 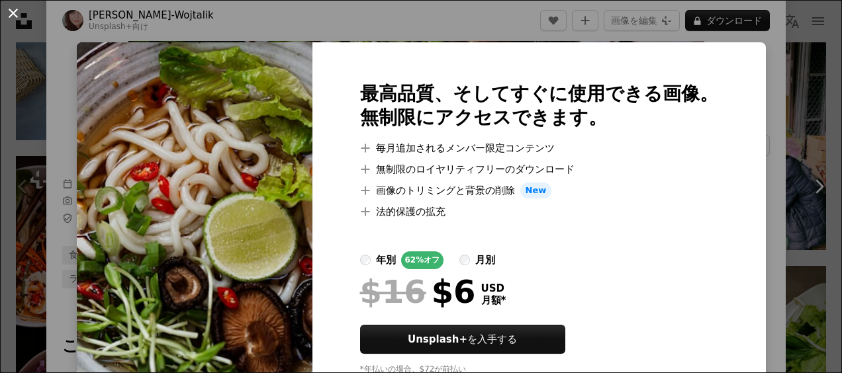 What do you see at coordinates (539, 148) in the screenshot?
I see `li: 毎月追加されるメンバー限定コンテンツ` at bounding box center [539, 148].